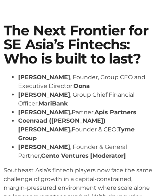 This screenshot has width=156, height=196. Describe the element at coordinates (65, 156) in the screenshot. I see `strong: Cento Ventures` at that location.